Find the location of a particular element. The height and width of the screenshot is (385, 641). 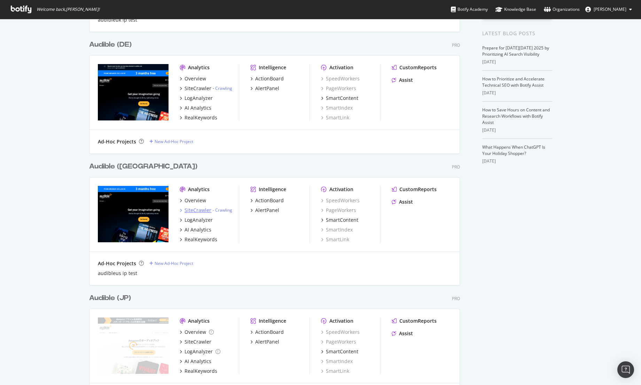

a: How to Prioritize and Accelerate Technical SEO with Botify Assist is located at coordinates (513, 82).